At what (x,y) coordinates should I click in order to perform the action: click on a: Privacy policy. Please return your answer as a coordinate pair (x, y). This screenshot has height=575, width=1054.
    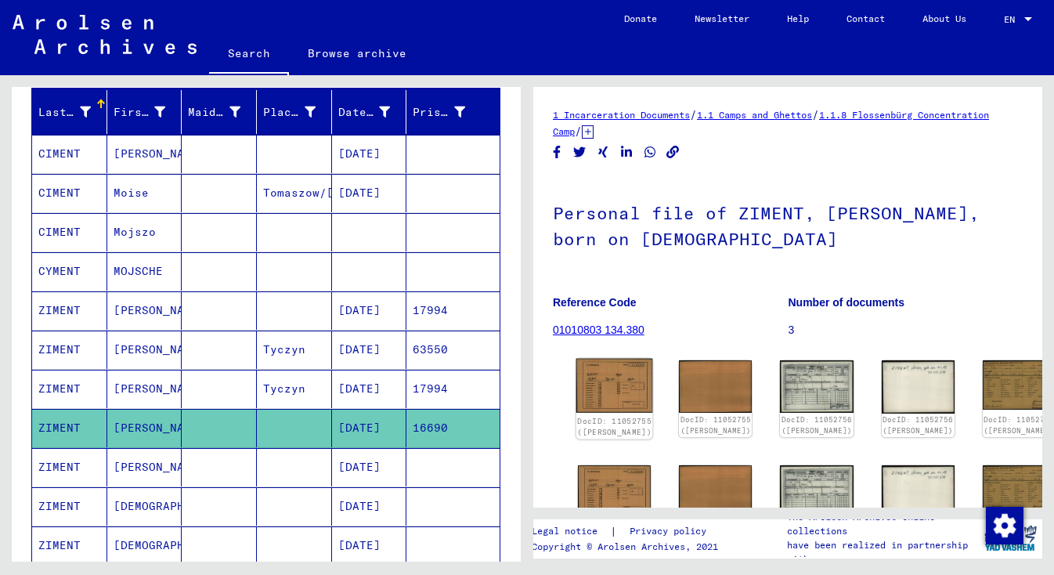
    Looking at the image, I should click on (671, 531).